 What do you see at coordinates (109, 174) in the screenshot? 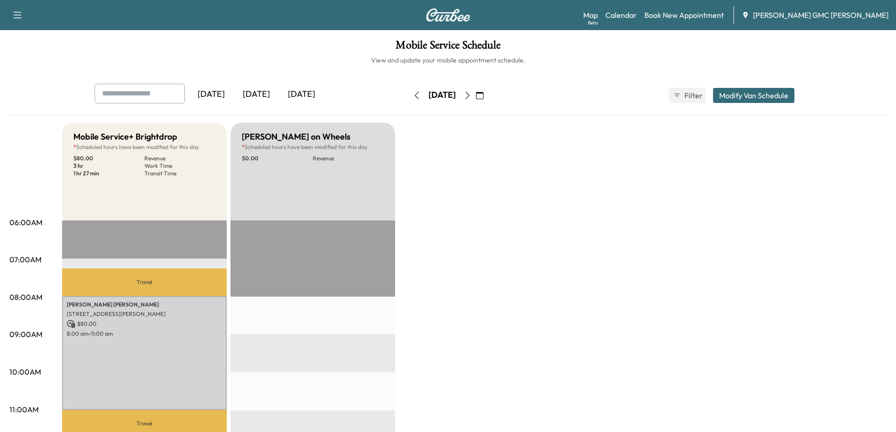
I see `p: 1 hr 27 min` at bounding box center [109, 174].